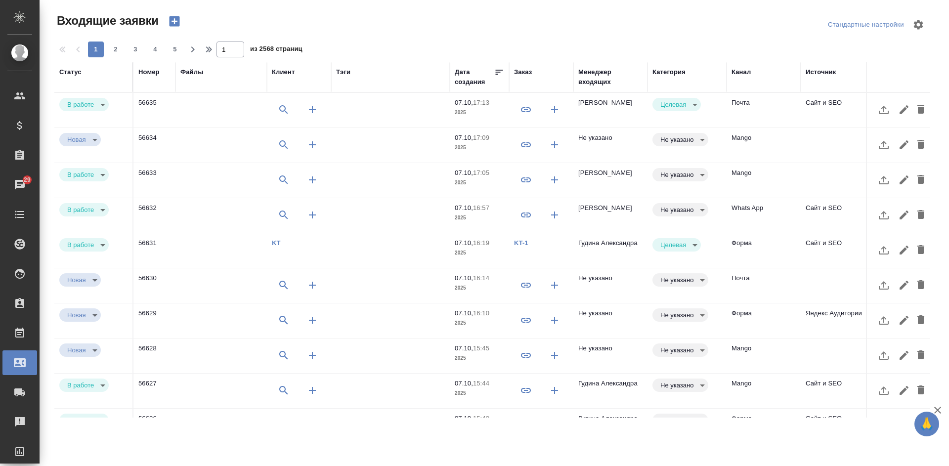 The image size is (949, 466). What do you see at coordinates (154, 180) in the screenshot?
I see `td: 56633` at bounding box center [154, 180].